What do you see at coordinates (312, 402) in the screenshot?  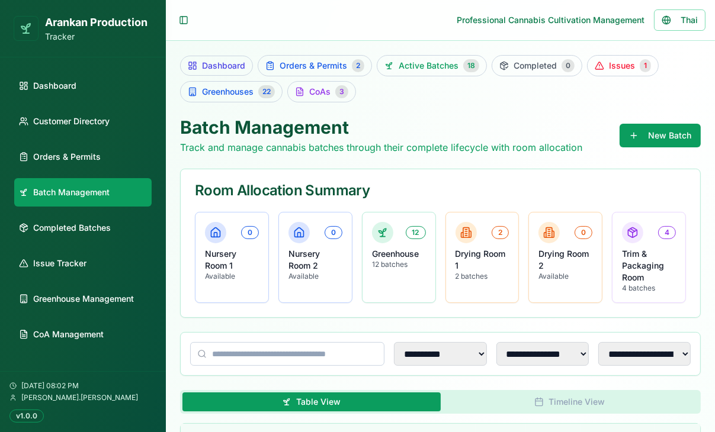 I see `button: Table View` at bounding box center [312, 402].